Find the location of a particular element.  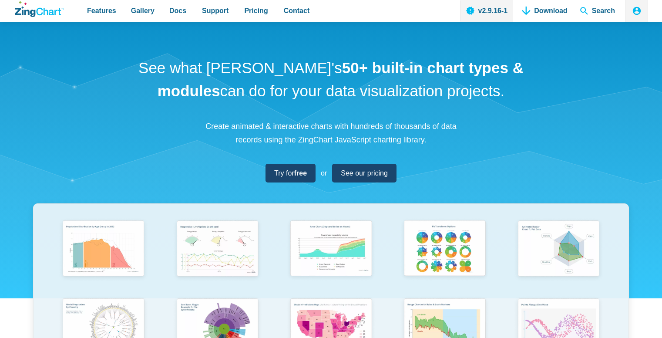

span: Try for is located at coordinates (290, 173).